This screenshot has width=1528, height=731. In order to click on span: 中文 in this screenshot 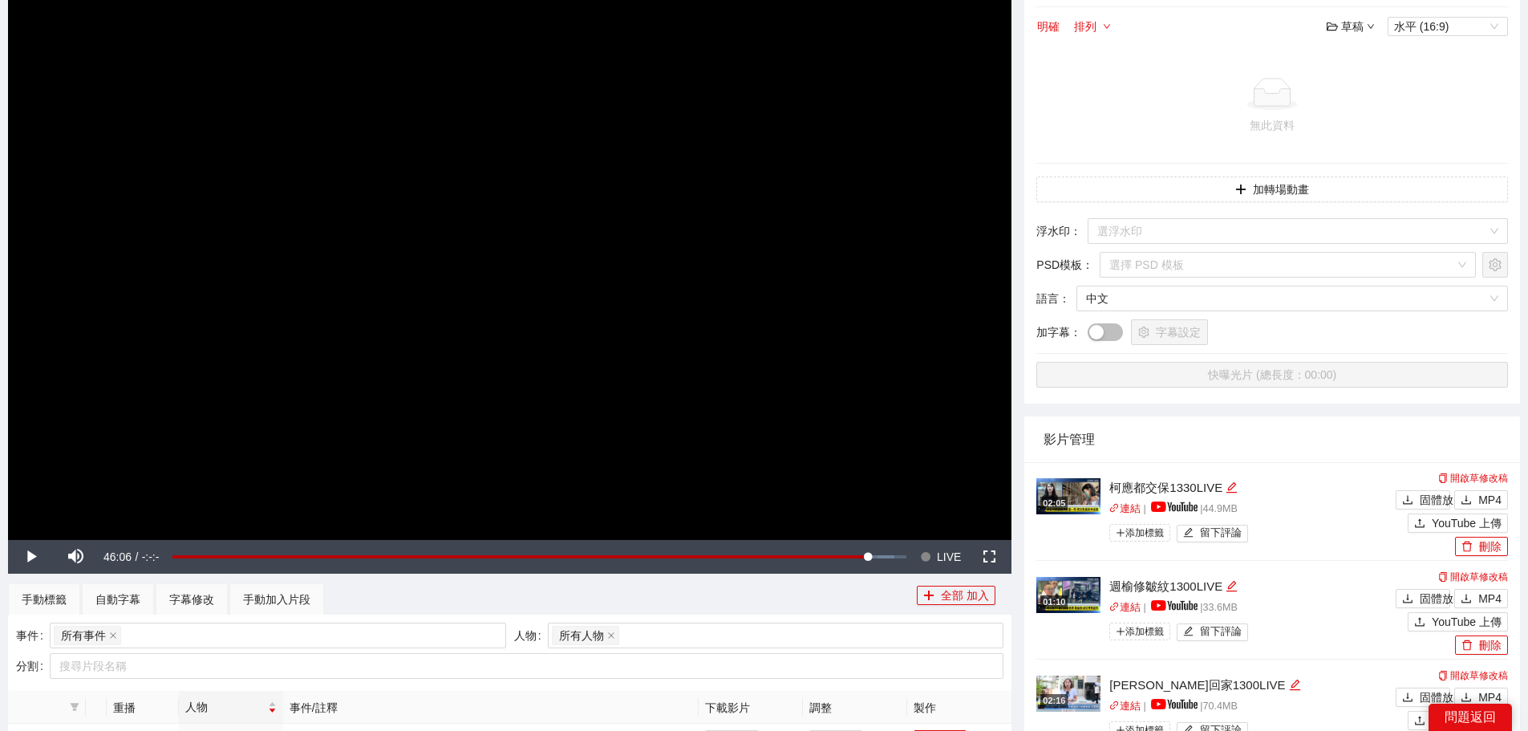, I will do `click(1292, 298)`.